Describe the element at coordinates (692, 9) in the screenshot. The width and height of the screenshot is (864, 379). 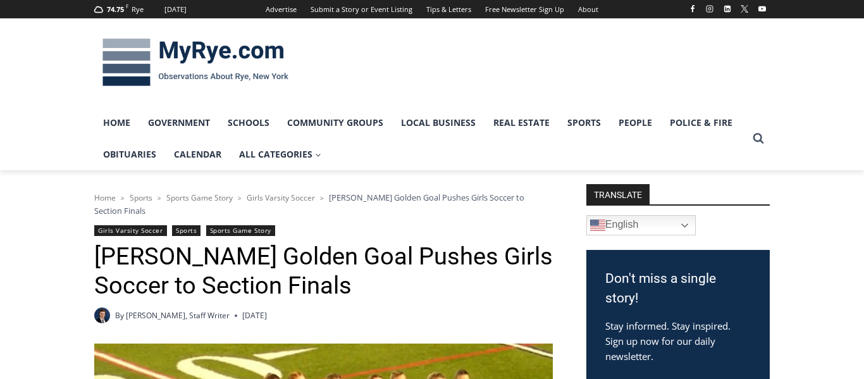
I see `a: Facebook` at that location.